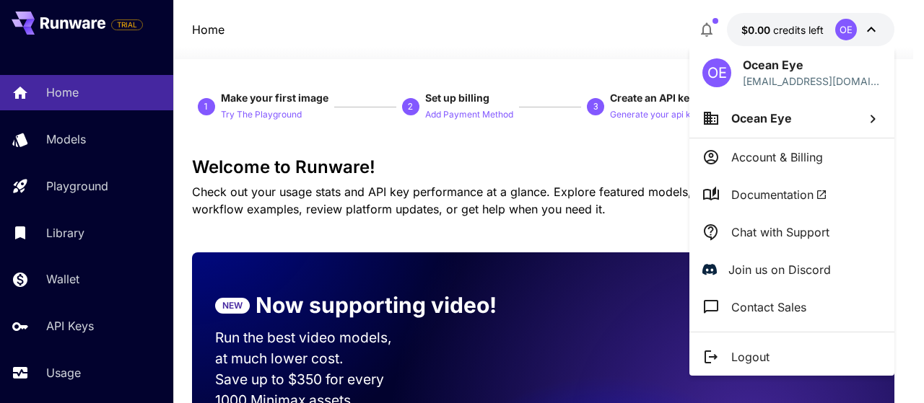 The width and height of the screenshot is (924, 403). What do you see at coordinates (792, 118) in the screenshot?
I see `button: Ocean Eye` at bounding box center [792, 118].